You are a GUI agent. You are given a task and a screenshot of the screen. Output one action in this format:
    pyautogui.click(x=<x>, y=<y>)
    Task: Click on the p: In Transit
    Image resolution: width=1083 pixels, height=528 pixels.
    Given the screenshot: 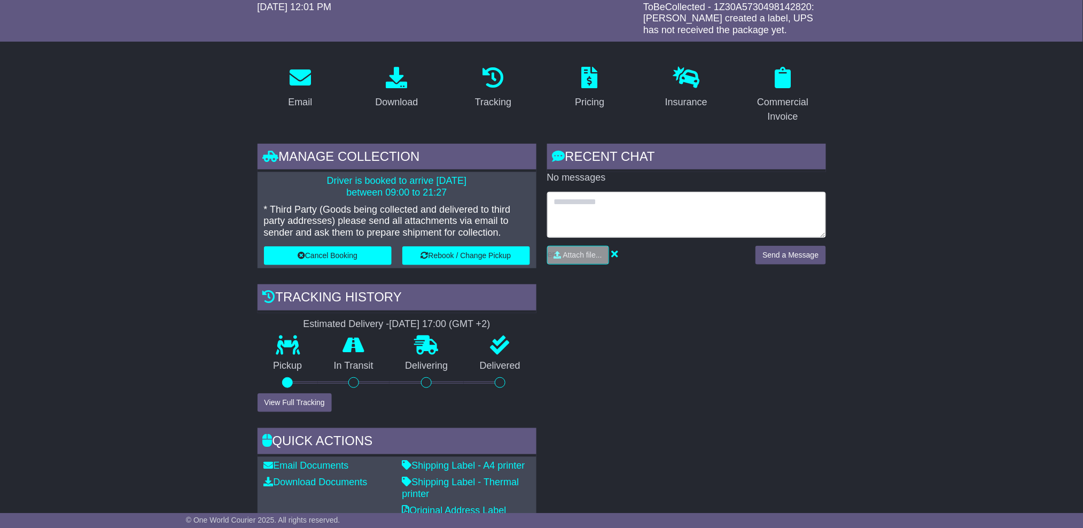 What is the action you would take?
    pyautogui.click(x=354, y=366)
    